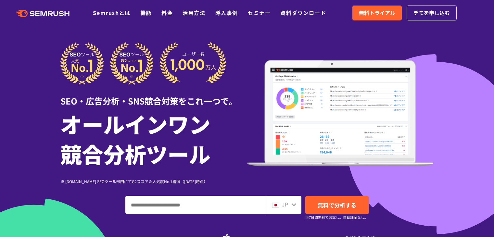  I want to click on div: SEO・広告分析・SNS競合対策をこれ一つで。, so click(153, 96).